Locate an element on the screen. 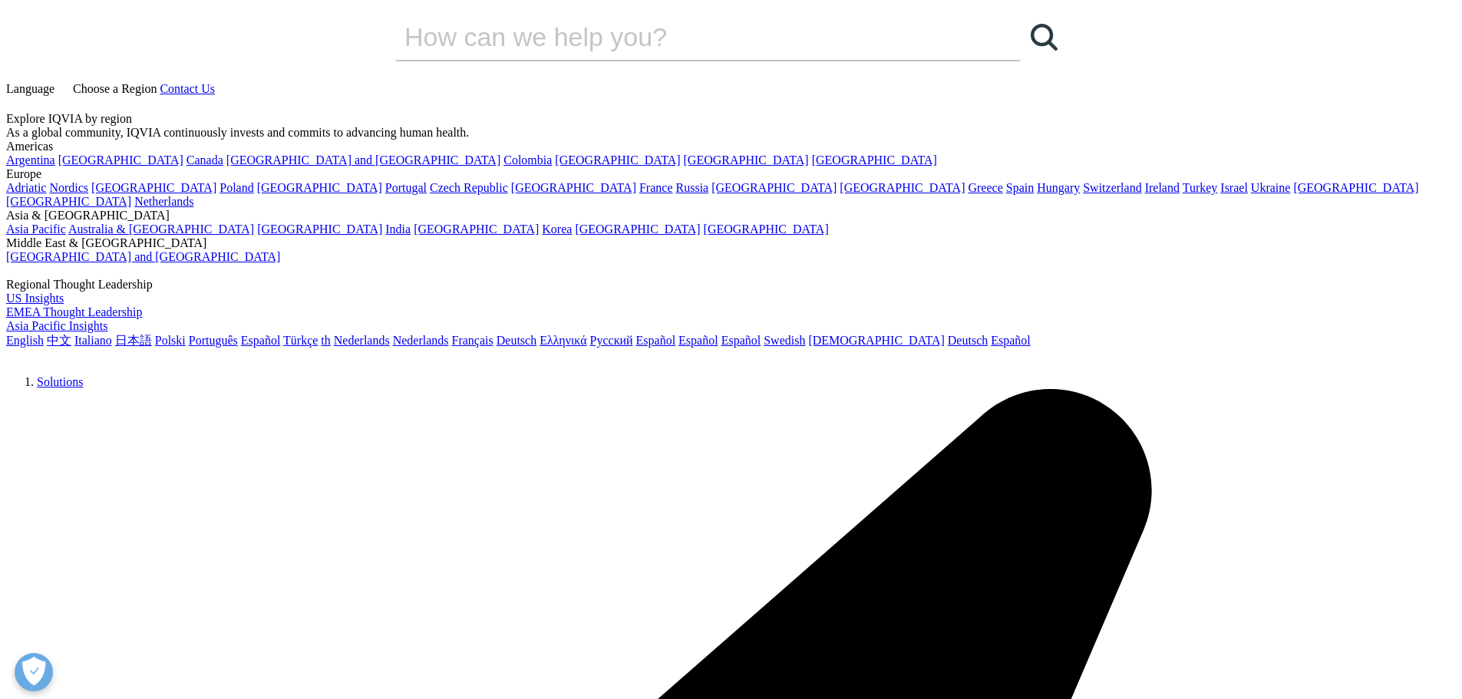 Image resolution: width=1462 pixels, height=699 pixels. a: Canada is located at coordinates (205, 160).